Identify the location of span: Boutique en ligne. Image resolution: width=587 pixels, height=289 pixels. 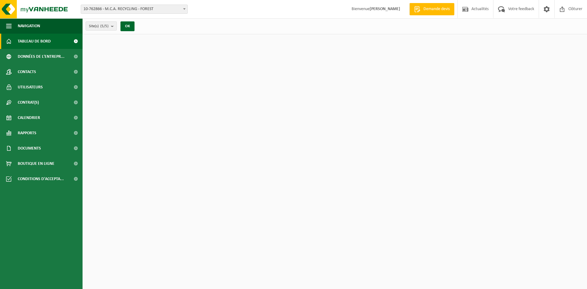
(36, 164).